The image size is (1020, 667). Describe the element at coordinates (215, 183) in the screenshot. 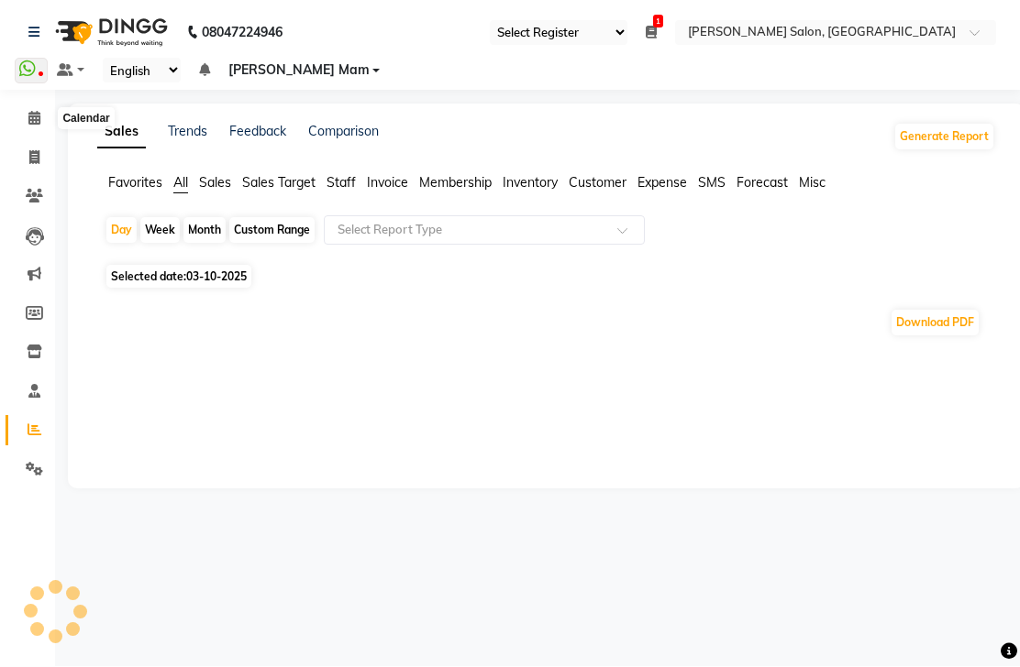

I see `span: Sales` at that location.